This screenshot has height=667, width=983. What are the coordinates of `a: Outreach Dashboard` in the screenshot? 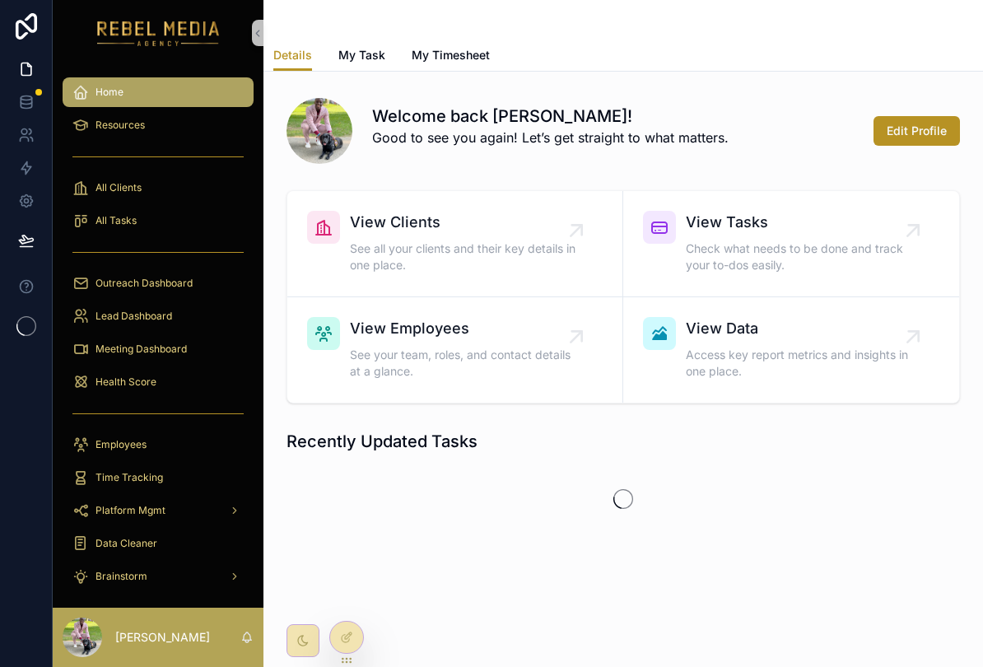 It's located at (158, 283).